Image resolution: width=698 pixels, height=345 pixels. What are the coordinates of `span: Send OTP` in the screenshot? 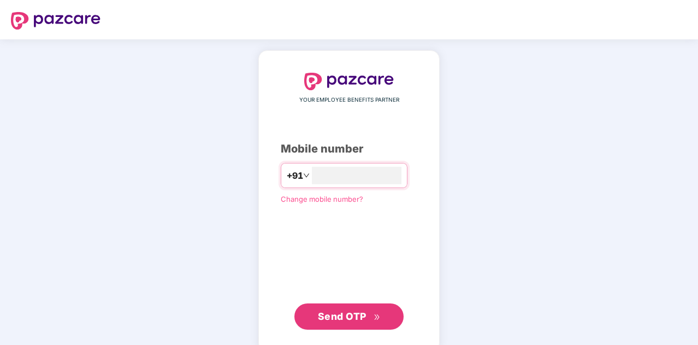 It's located at (342, 316).